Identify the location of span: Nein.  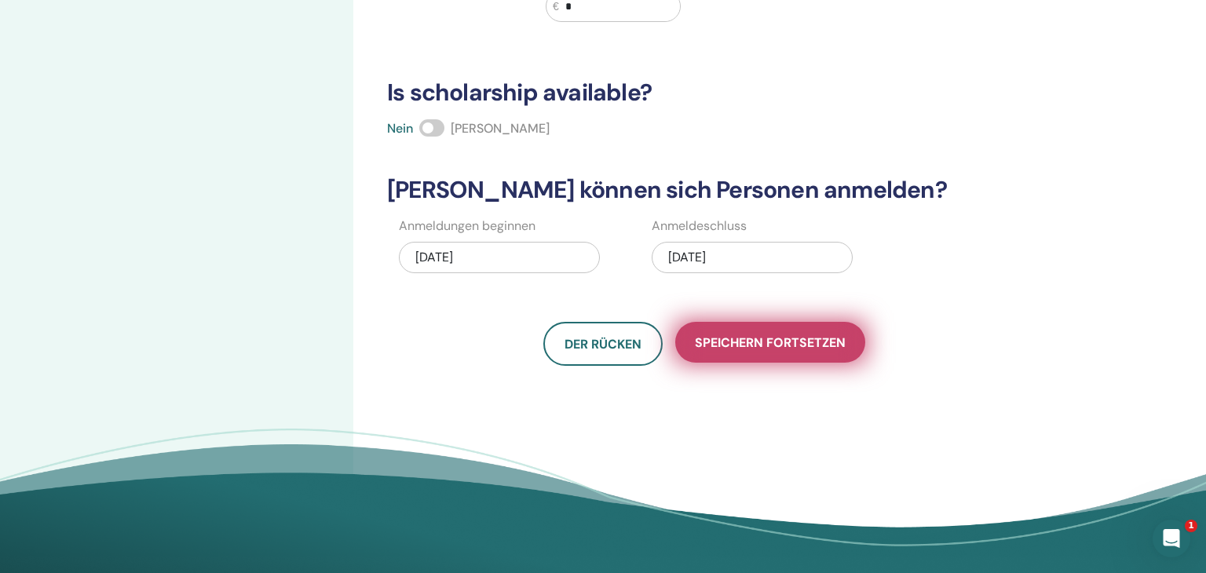
(400, 128).